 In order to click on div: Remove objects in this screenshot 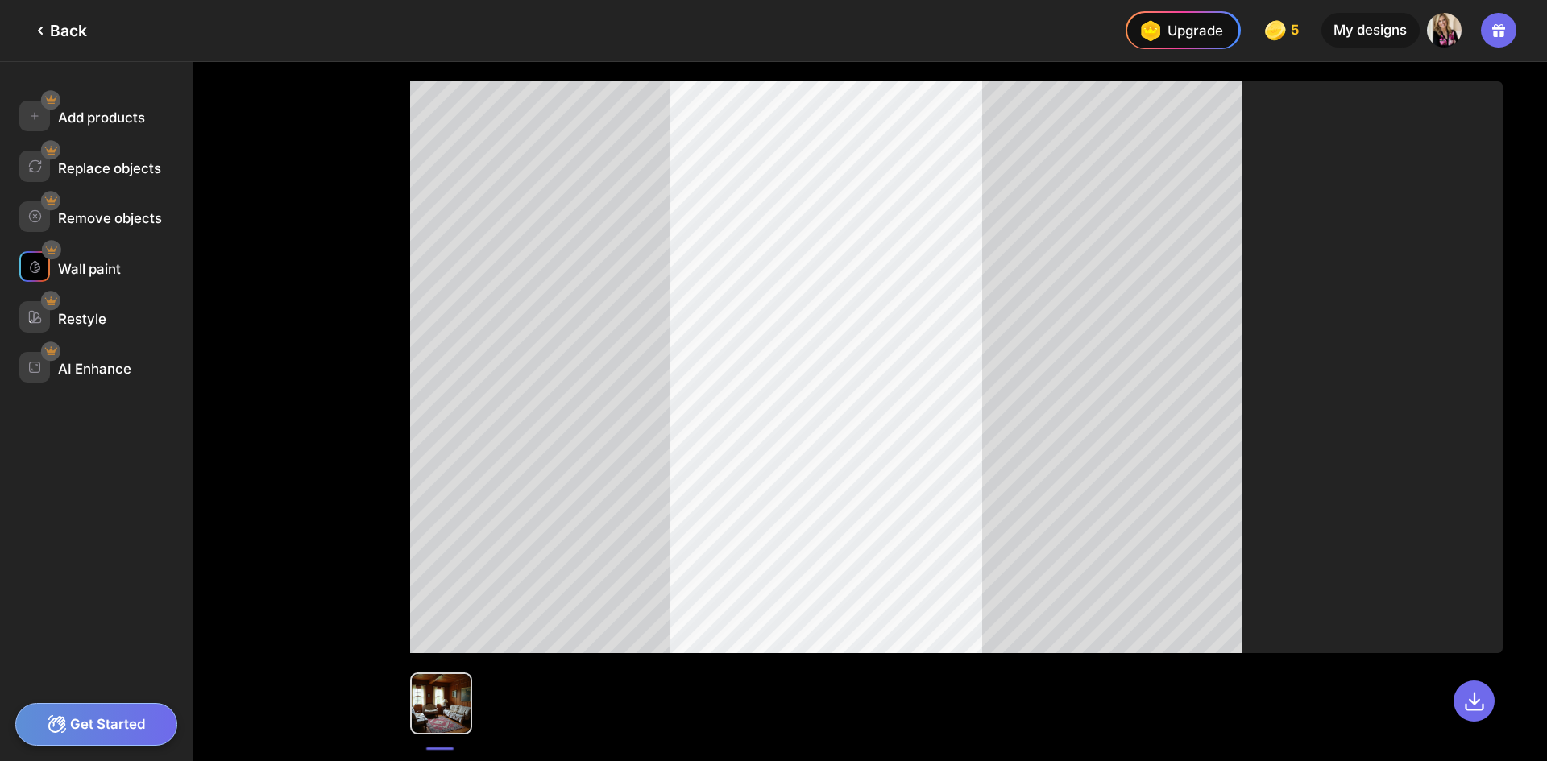, I will do `click(110, 218)`.